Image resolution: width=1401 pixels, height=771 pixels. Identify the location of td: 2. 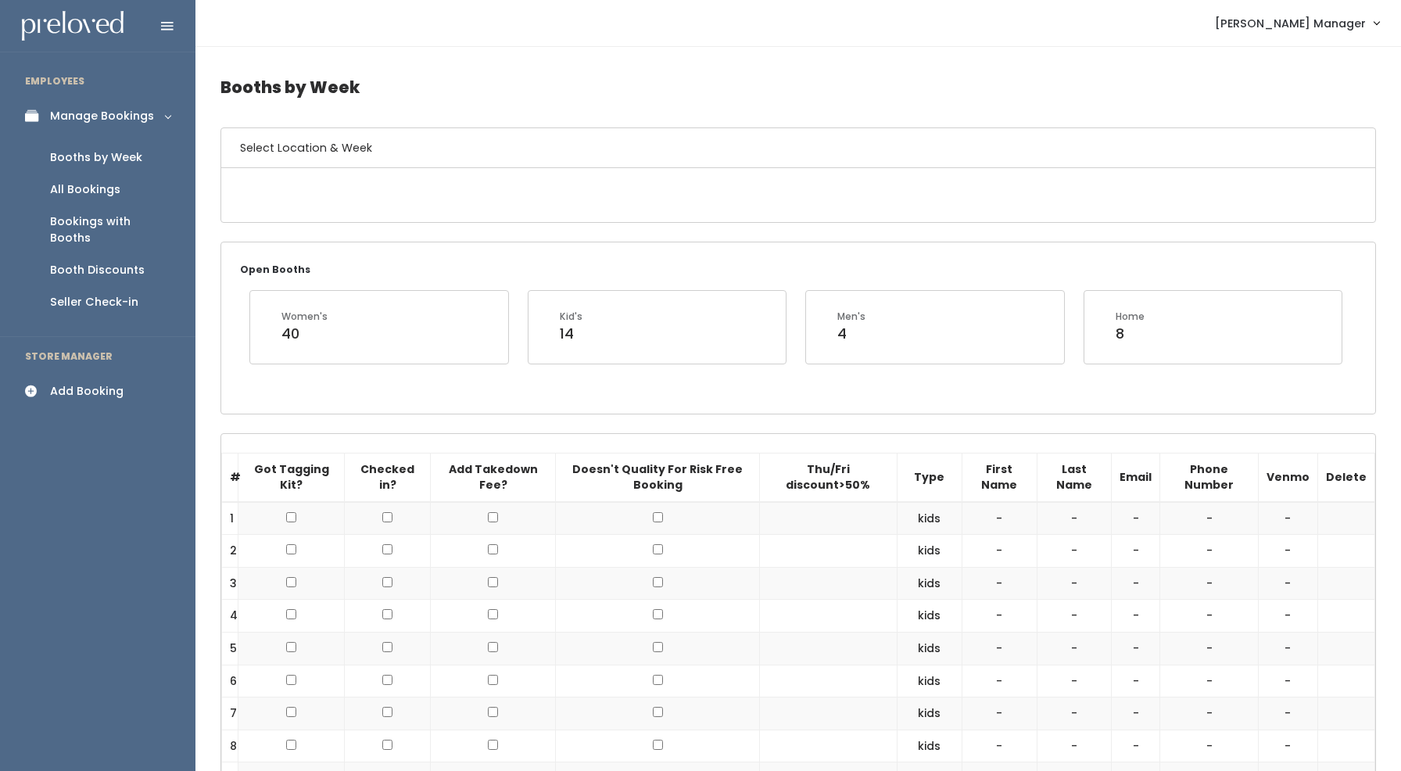
(230, 551).